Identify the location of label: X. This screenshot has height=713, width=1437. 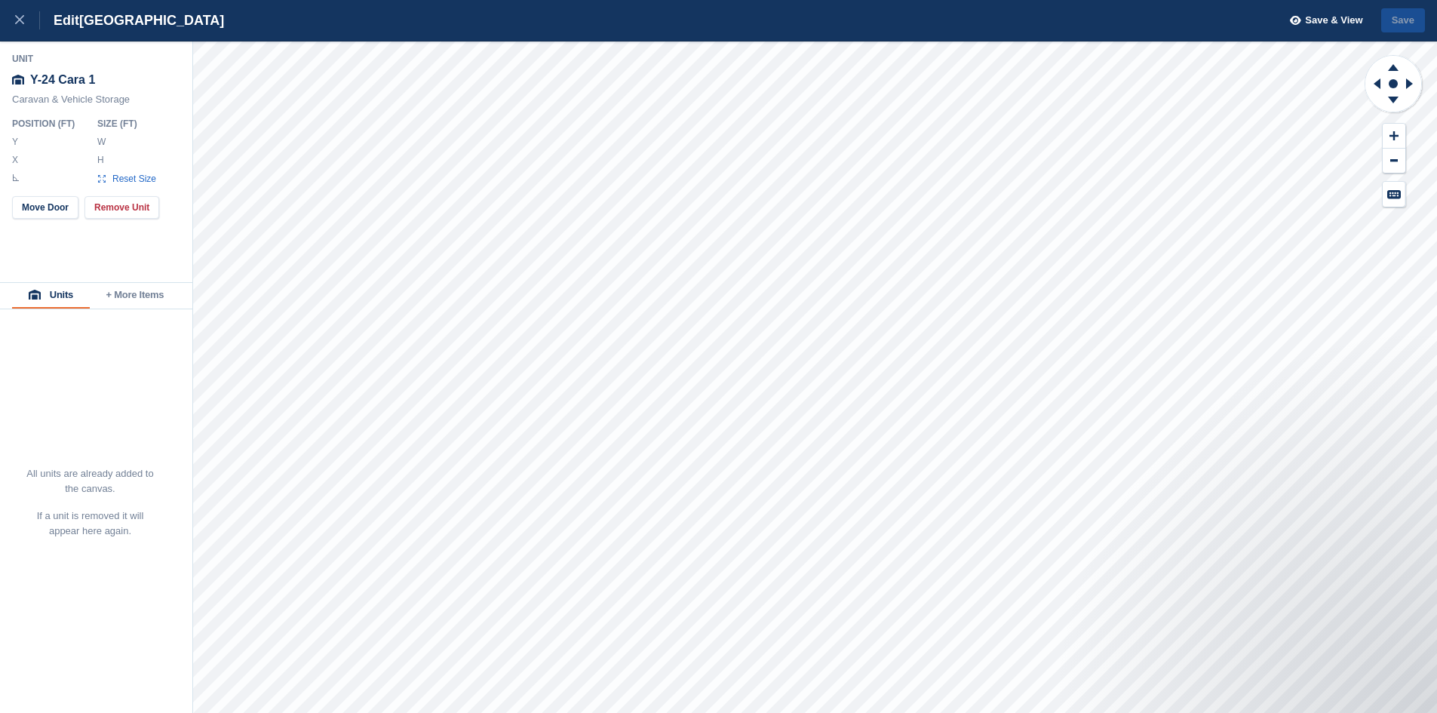
(16, 160).